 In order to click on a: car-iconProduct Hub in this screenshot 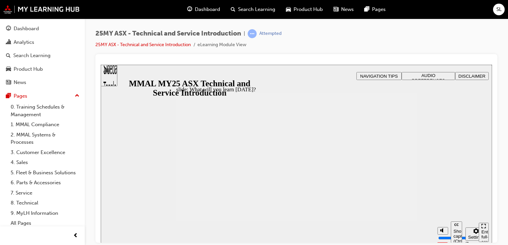, I will do `click(304, 9)`.